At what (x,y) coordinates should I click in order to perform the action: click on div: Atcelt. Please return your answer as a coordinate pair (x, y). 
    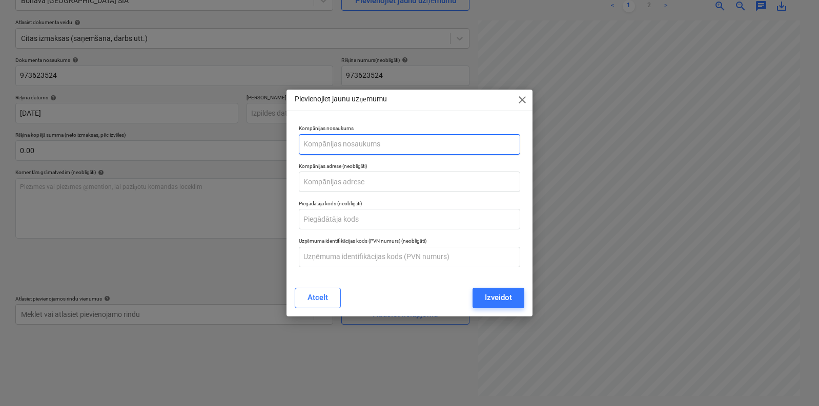
    Looking at the image, I should click on (318, 298).